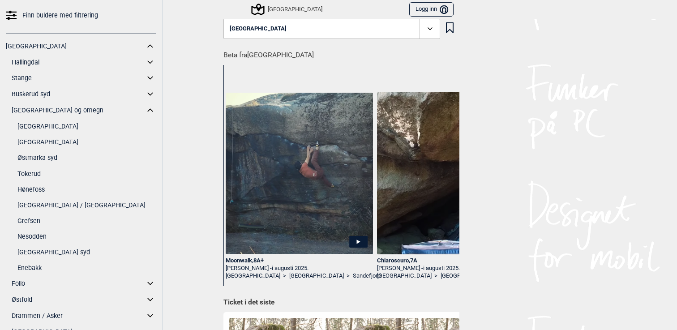 Image resolution: width=677 pixels, height=330 pixels. What do you see at coordinates (87, 236) in the screenshot?
I see `a: Nesodden` at bounding box center [87, 236].